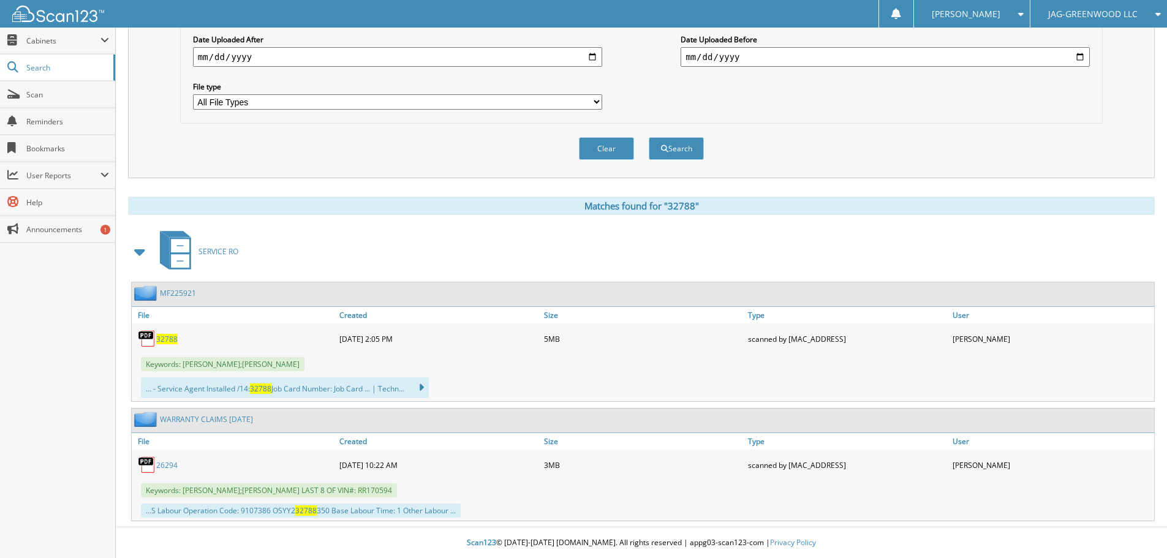 The height and width of the screenshot is (558, 1167). What do you see at coordinates (63, 40) in the screenshot?
I see `span: Cabinets` at bounding box center [63, 40].